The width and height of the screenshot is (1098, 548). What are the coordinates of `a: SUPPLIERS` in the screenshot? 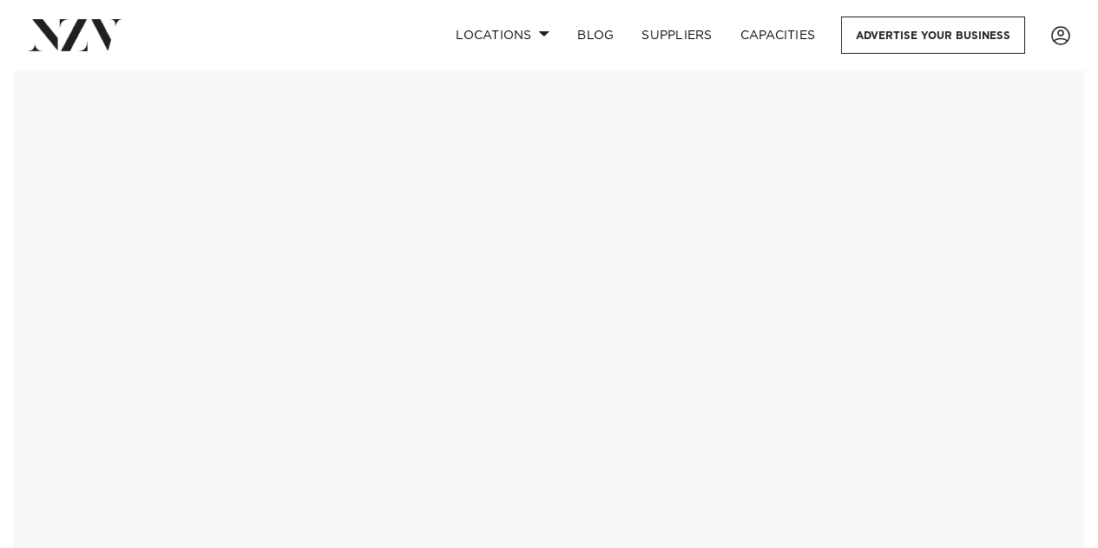 It's located at (676, 35).